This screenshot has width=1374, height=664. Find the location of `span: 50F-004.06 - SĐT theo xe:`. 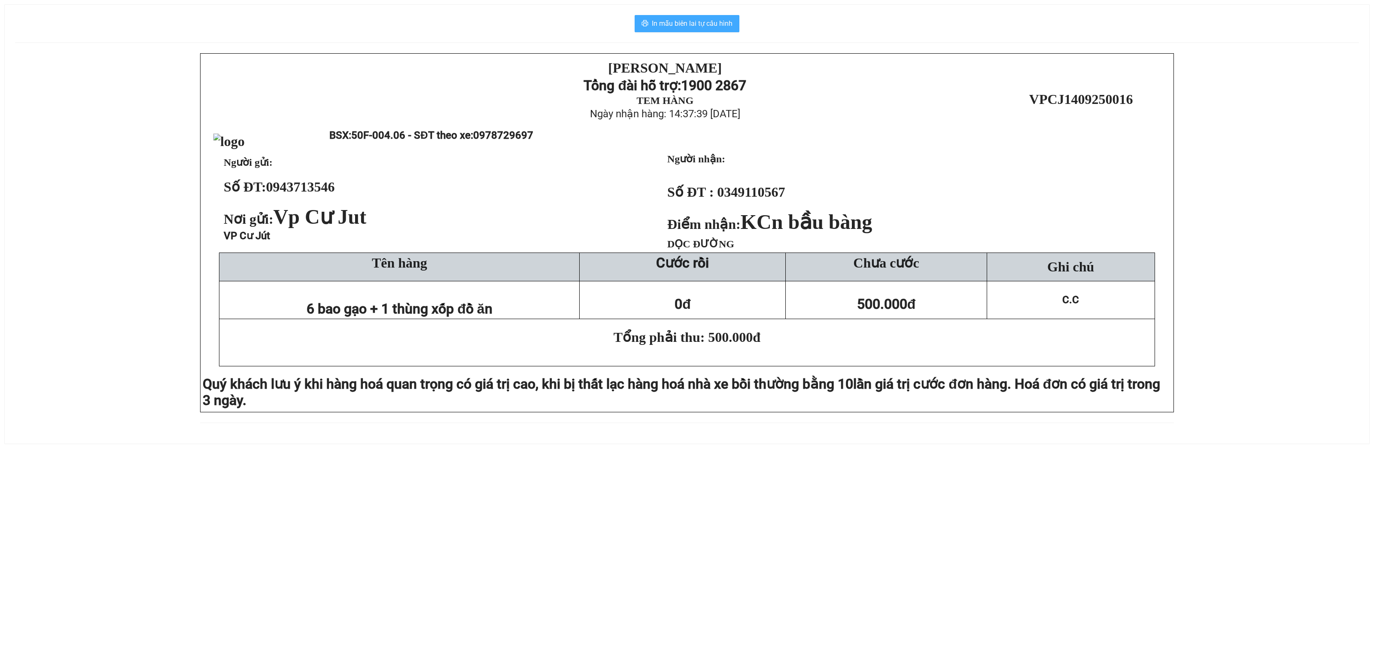

span: 50F-004.06 - SĐT theo xe: is located at coordinates (442, 135).